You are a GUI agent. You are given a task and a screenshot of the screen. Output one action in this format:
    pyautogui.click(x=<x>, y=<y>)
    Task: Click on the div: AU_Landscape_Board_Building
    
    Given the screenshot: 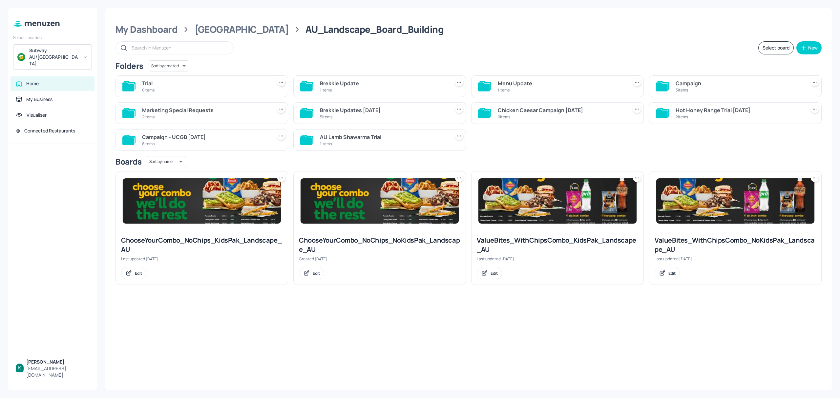 What is the action you would take?
    pyautogui.click(x=374, y=30)
    